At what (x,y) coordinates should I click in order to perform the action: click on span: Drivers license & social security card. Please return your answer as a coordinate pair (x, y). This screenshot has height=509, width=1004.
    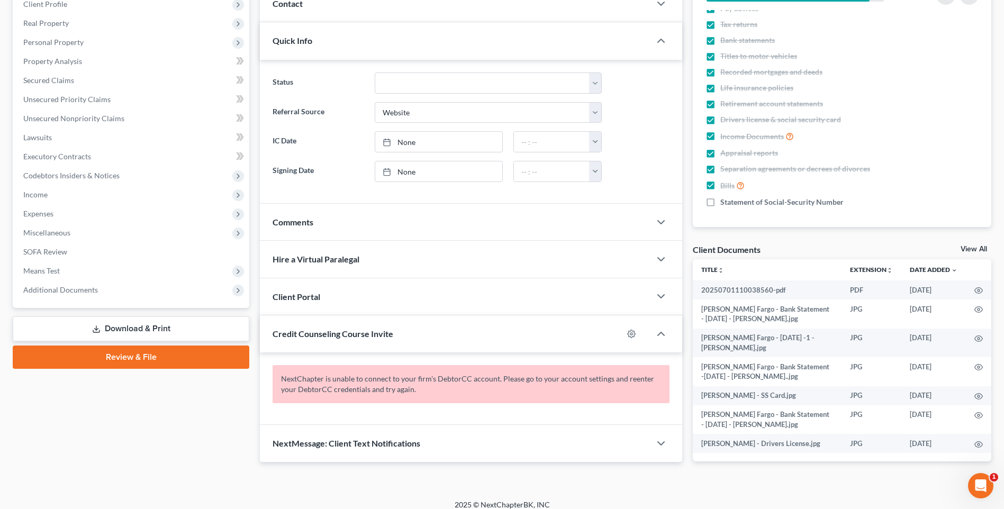
    Looking at the image, I should click on (781, 120).